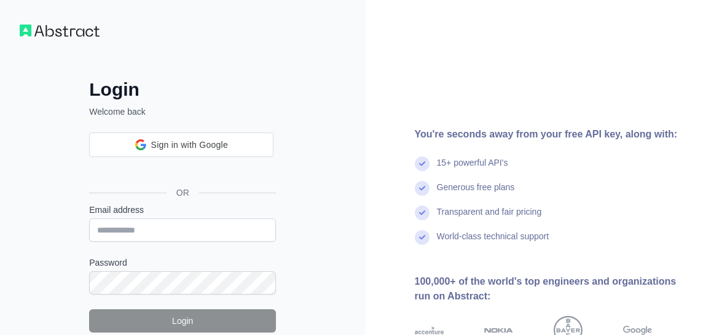 The image size is (711, 335). Describe the element at coordinates (553, 135) in the screenshot. I see `div: You're seconds away from your free API key, along with:` at that location.